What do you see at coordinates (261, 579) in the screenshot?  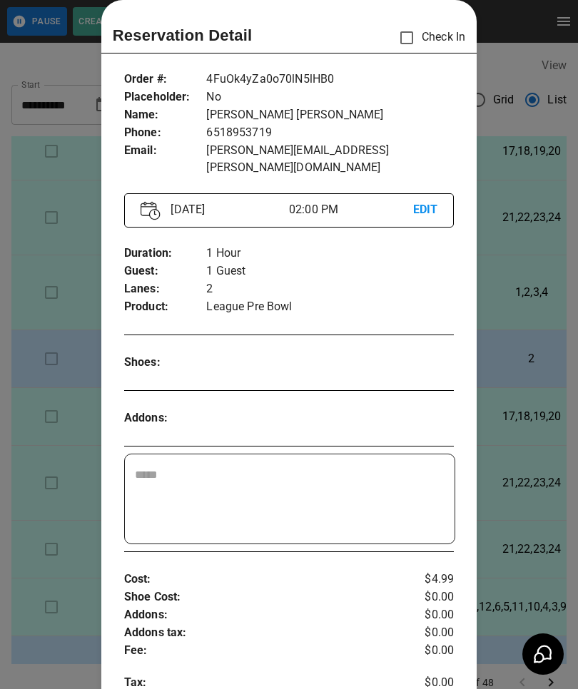 I see `p: Cost :` at bounding box center [261, 579].